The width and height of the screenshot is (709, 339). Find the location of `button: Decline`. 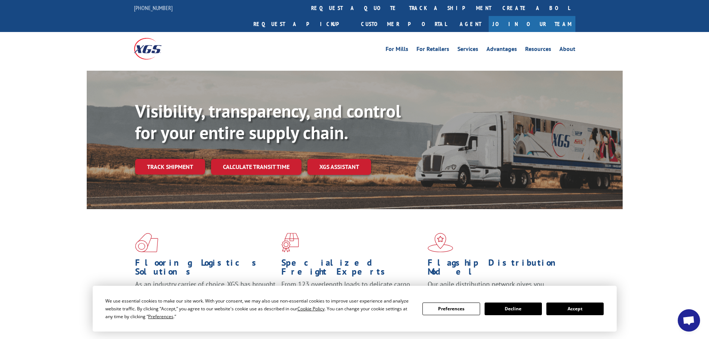

button: Decline is located at coordinates (514, 309).